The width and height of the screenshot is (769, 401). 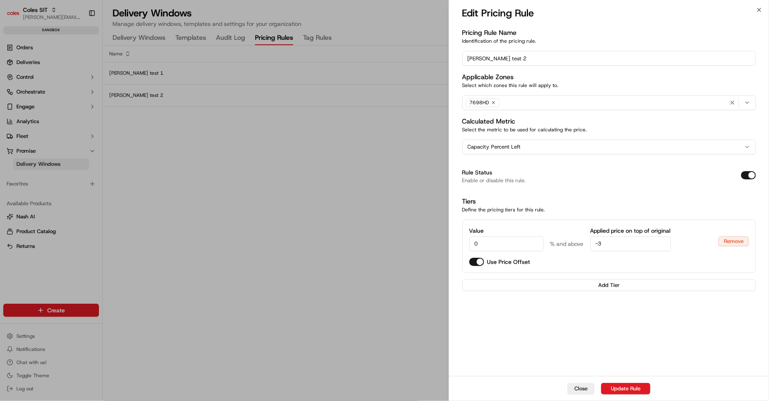 I want to click on p: Enable or disable this rule., so click(x=494, y=181).